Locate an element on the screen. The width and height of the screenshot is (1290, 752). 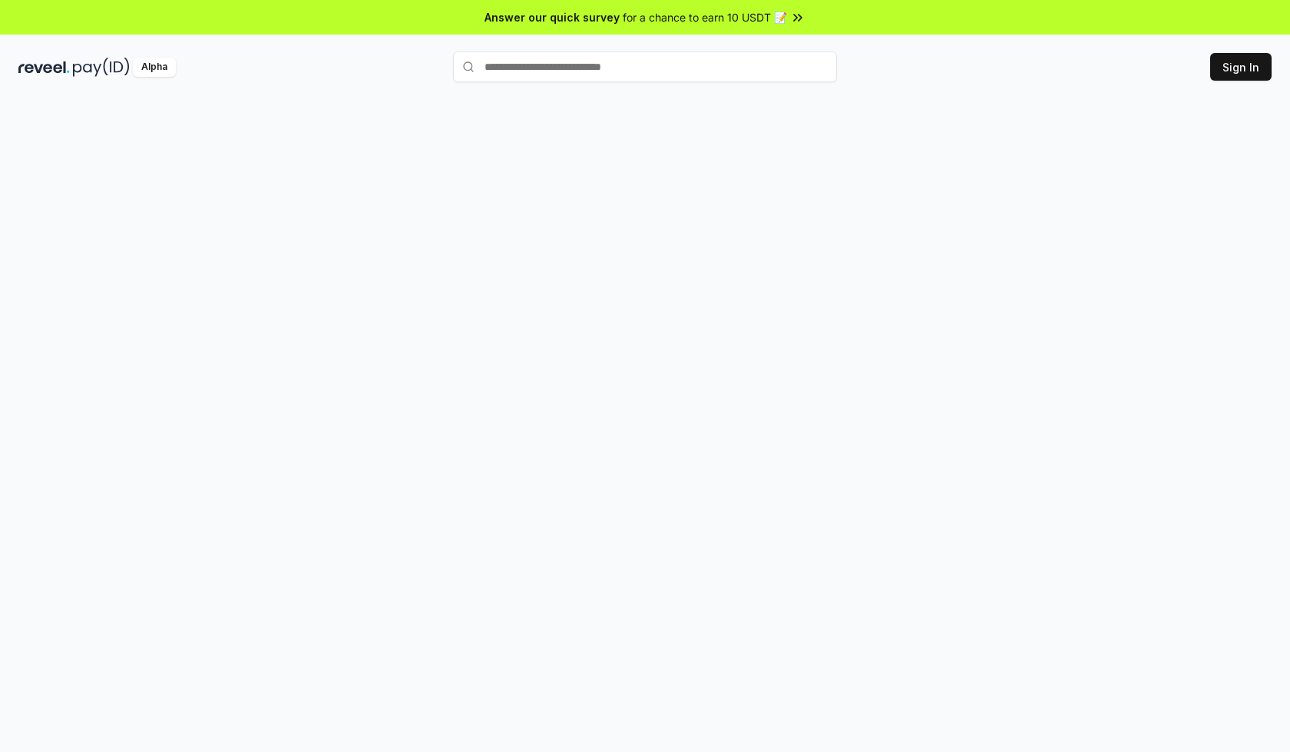
img: reveel_dark is located at coordinates (44, 67).